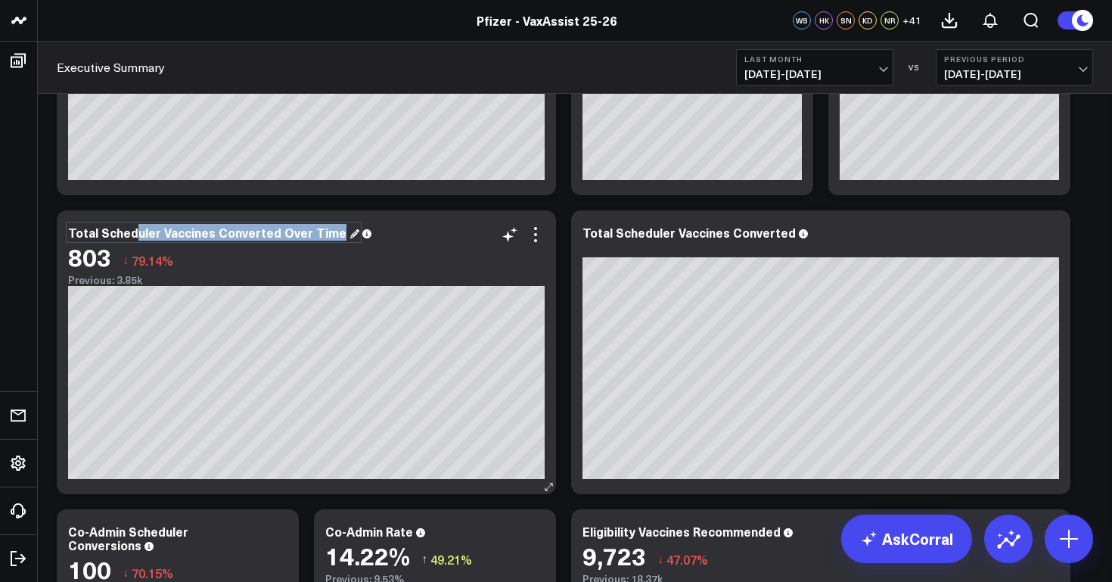 The image size is (1112, 582). Describe the element at coordinates (802, 20) in the screenshot. I see `div: WS` at that location.